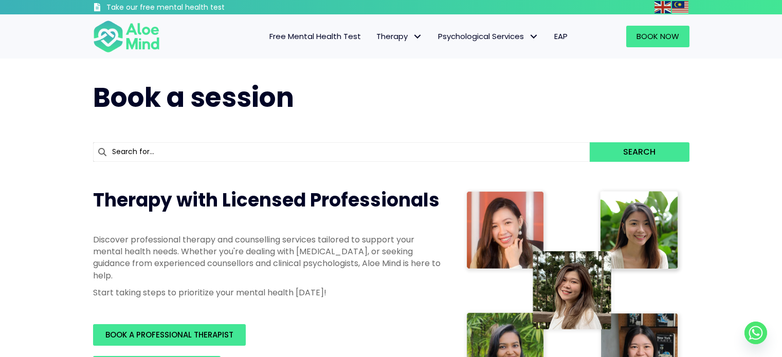 The height and width of the screenshot is (357, 782). Describe the element at coordinates (400, 37) in the screenshot. I see `a: TherapyTherapy: submenu` at that location.